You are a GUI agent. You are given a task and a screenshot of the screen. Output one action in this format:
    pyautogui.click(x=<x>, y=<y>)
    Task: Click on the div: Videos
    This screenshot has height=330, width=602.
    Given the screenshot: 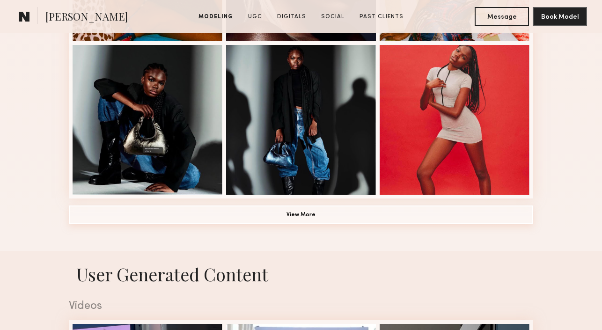 What is the action you would take?
    pyautogui.click(x=301, y=306)
    